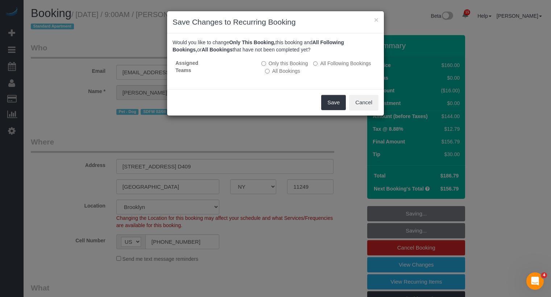 This screenshot has height=297, width=551. Describe the element at coordinates (544, 276) in the screenshot. I see `span: 4` at that location.